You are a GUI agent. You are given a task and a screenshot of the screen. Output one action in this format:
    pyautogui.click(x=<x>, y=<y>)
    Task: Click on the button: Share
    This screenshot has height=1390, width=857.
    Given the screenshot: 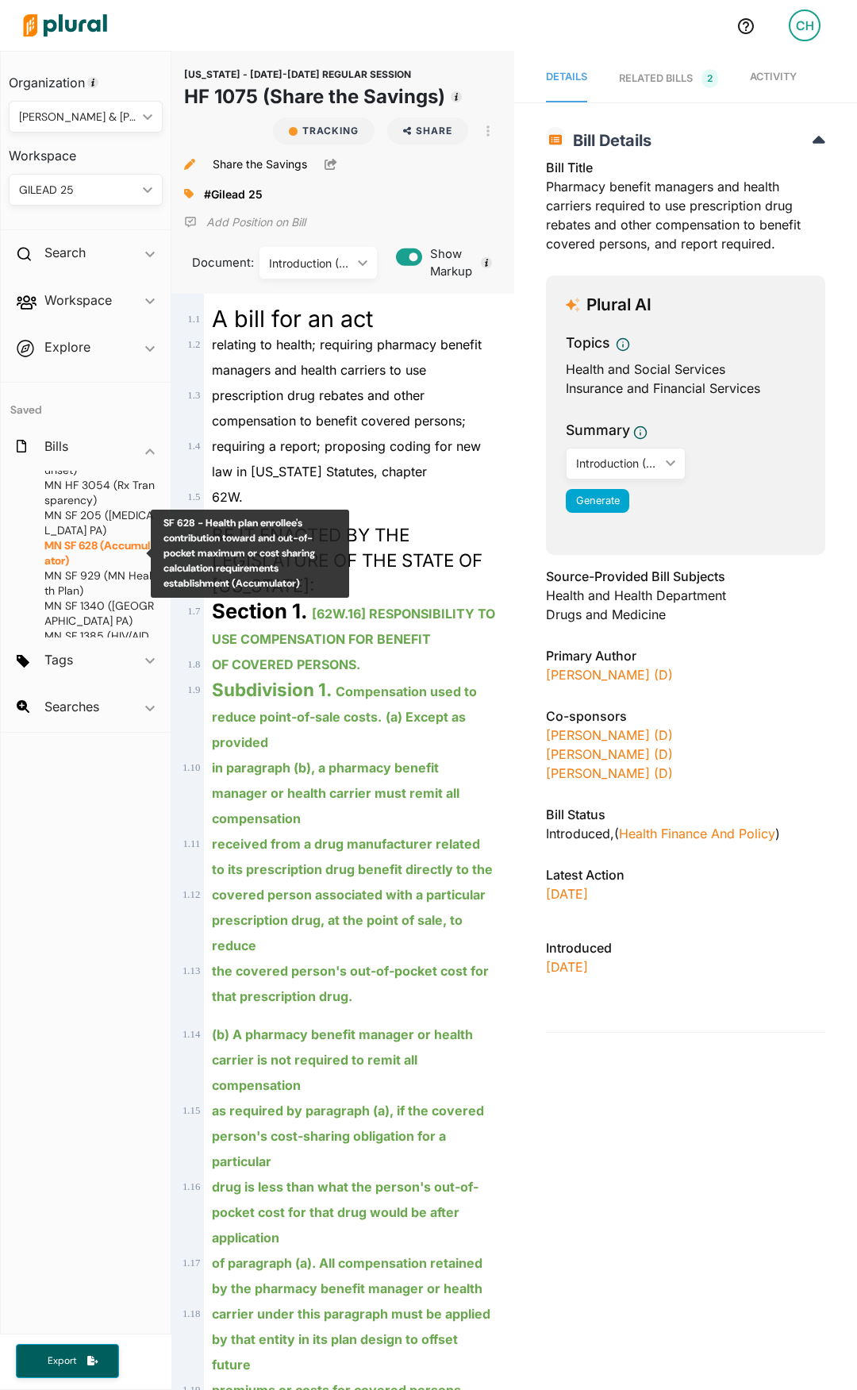 What is the action you would take?
    pyautogui.click(x=428, y=131)
    